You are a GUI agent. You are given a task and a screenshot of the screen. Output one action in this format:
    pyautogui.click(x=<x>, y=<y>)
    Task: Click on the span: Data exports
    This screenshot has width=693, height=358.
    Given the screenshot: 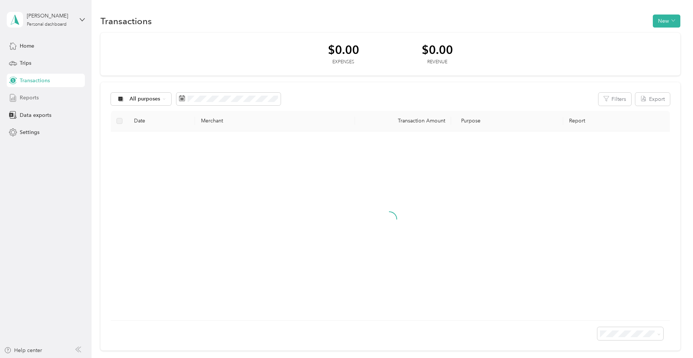 What is the action you would take?
    pyautogui.click(x=35, y=115)
    